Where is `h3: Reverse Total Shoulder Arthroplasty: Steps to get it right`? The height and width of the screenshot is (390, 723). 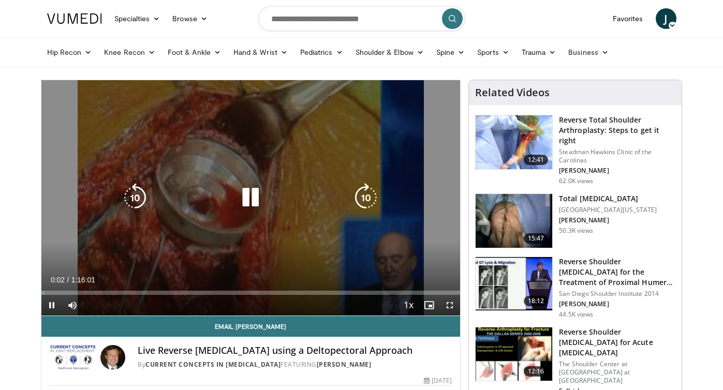 h3: Reverse Total Shoulder Arthroplasty: Steps to get it right is located at coordinates (617, 130).